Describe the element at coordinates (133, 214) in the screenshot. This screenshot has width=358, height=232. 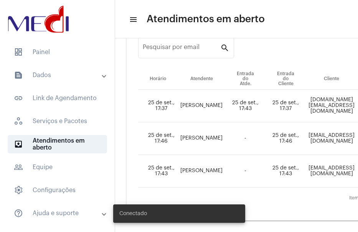
I see `span: Conectado` at that location.